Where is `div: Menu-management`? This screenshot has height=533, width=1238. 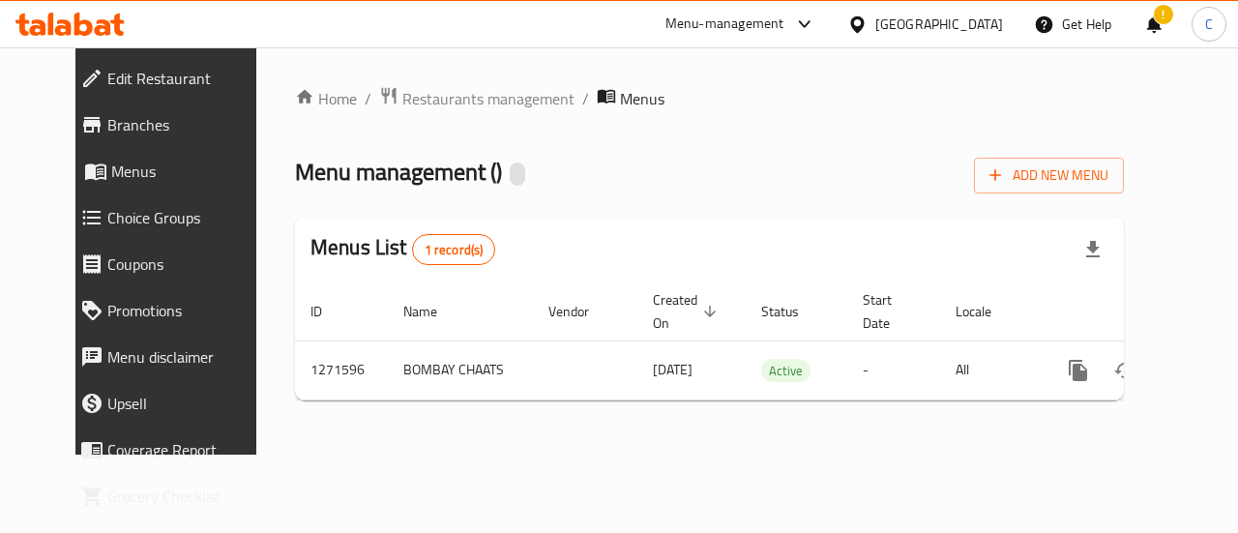
div: Menu-management is located at coordinates (725, 24).